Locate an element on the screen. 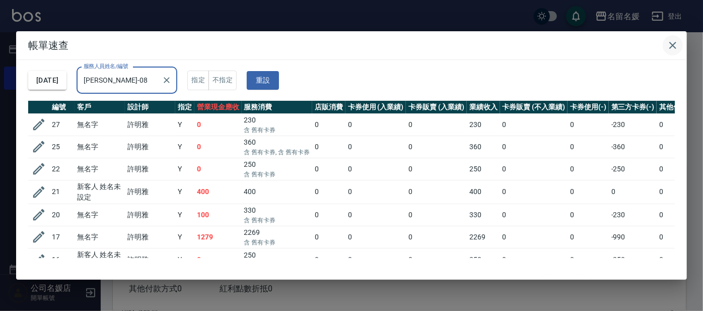 The width and height of the screenshot is (703, 311). td: 20 is located at coordinates (62, 214).